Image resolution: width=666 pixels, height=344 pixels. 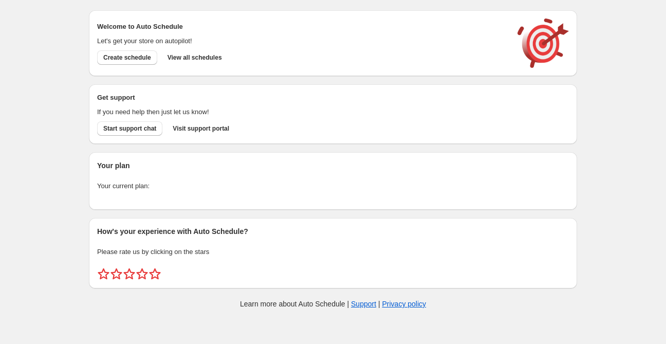 I want to click on p: Please rate us by clicking on the stars, so click(x=333, y=252).